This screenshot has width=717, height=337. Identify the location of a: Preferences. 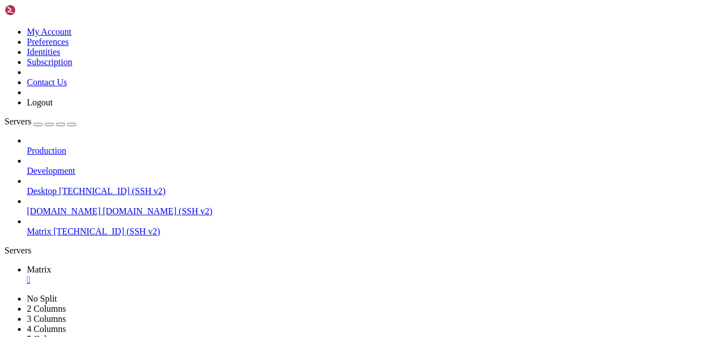
(48, 41).